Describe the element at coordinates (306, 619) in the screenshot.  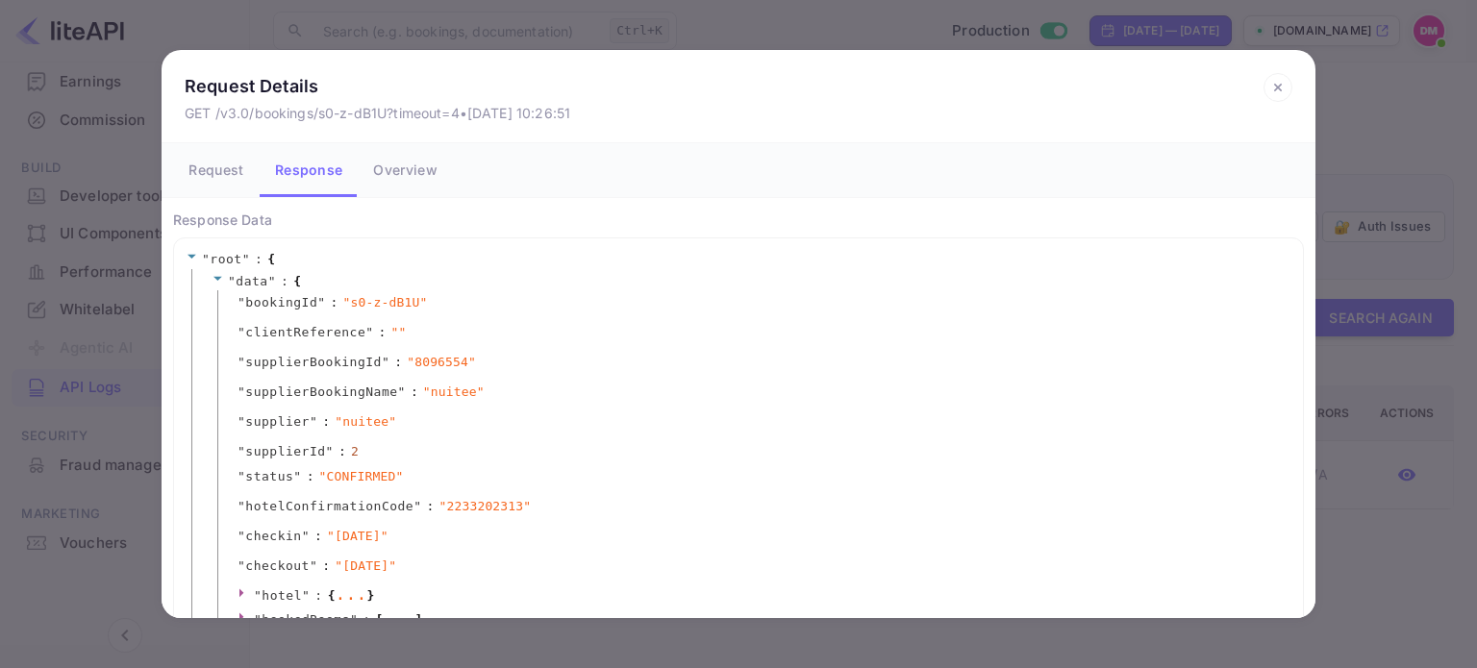
I see `span: bookedRooms` at that location.